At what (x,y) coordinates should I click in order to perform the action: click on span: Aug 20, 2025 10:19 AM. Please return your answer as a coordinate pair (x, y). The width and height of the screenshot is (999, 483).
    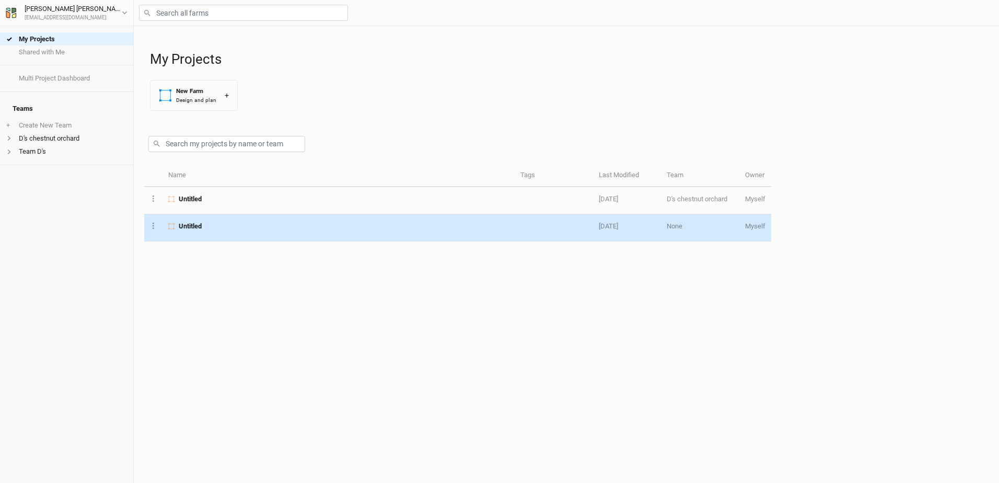
    Looking at the image, I should click on (608, 199).